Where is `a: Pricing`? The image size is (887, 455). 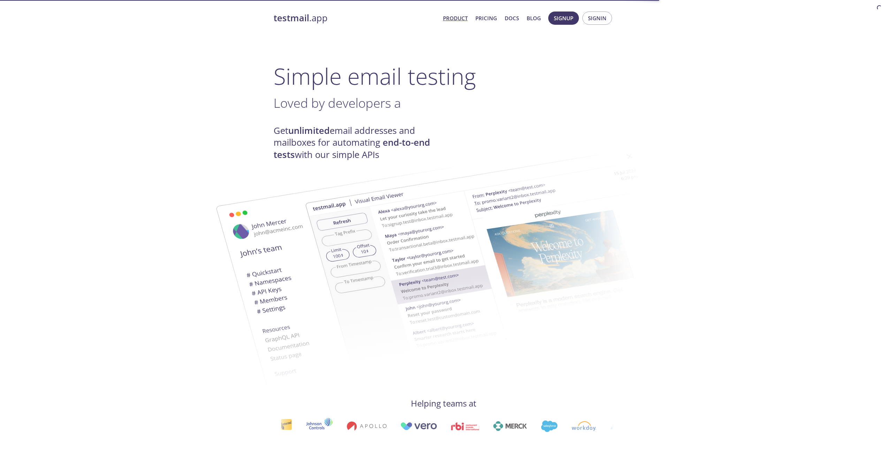 a: Pricing is located at coordinates (486, 18).